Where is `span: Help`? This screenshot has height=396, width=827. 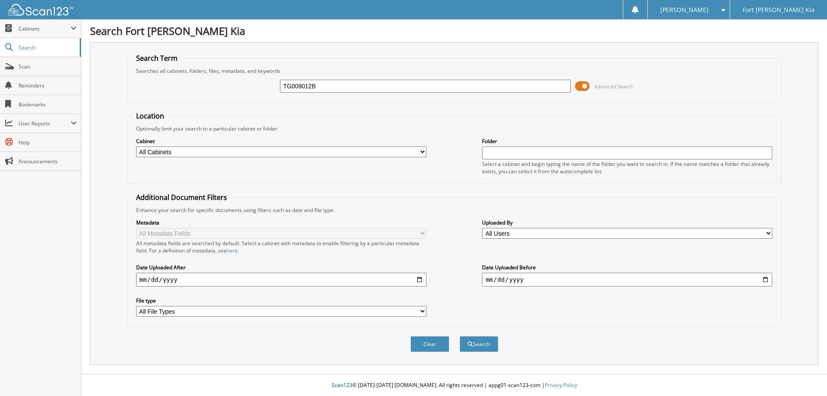 span: Help is located at coordinates (47, 142).